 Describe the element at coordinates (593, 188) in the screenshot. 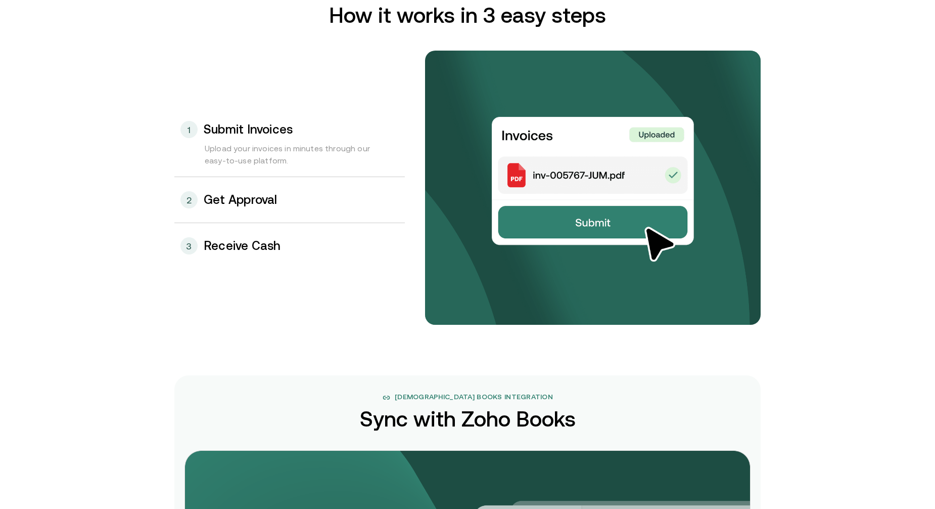

I see `img: bg` at that location.